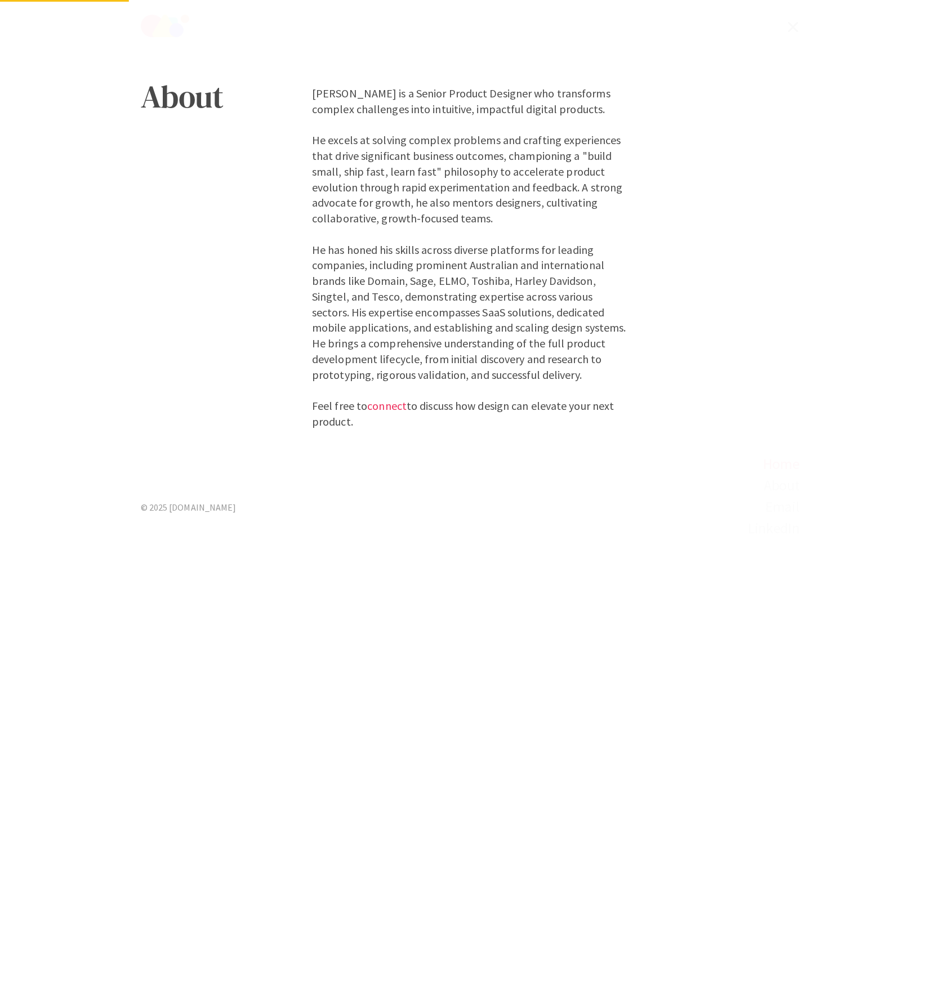  What do you see at coordinates (470, 528) in the screenshot?
I see `a: LinkedIn` at bounding box center [470, 528].